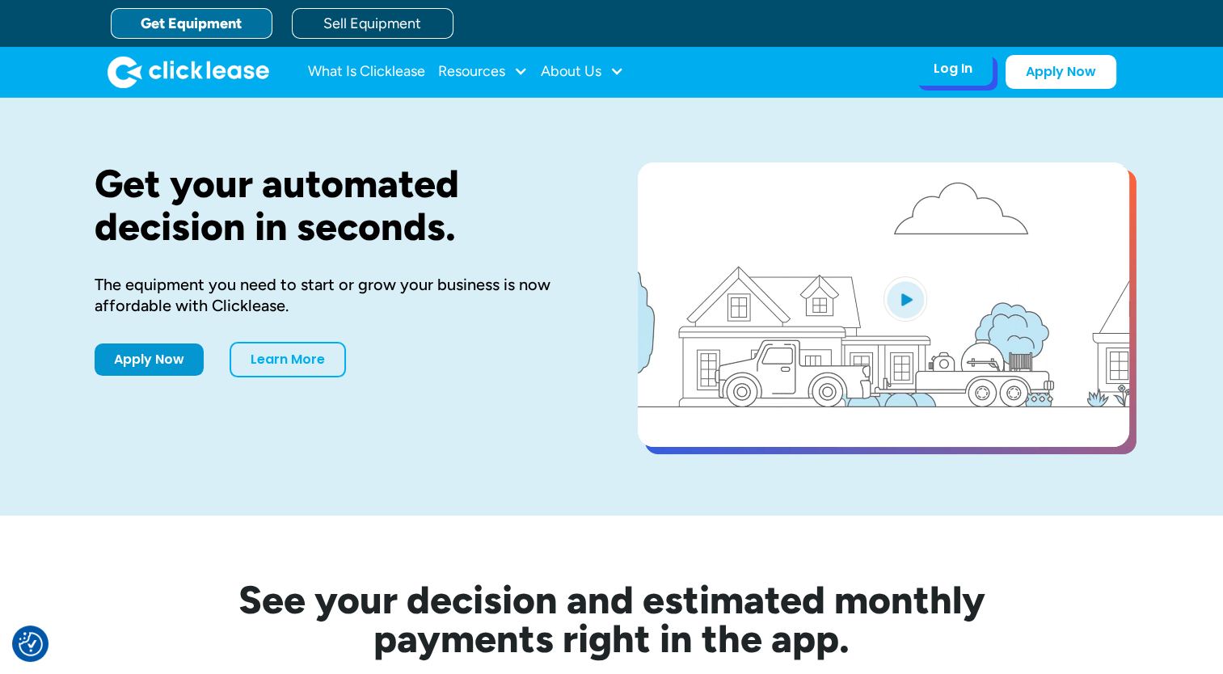 This screenshot has height=674, width=1223. Describe the element at coordinates (883, 305) in the screenshot. I see `a: open lightbox` at that location.